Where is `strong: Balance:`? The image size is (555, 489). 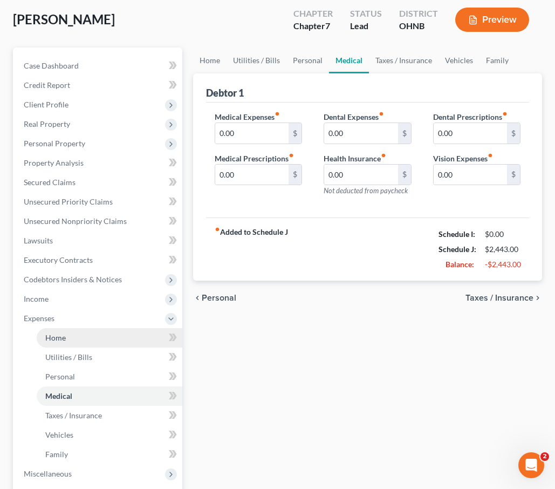
strong: Balance: is located at coordinates (460, 264).